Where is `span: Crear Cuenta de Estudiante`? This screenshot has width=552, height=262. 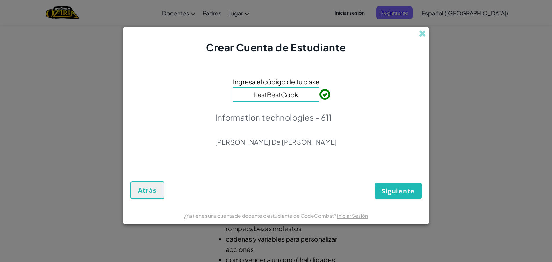 span: Crear Cuenta de Estudiante is located at coordinates (276, 47).